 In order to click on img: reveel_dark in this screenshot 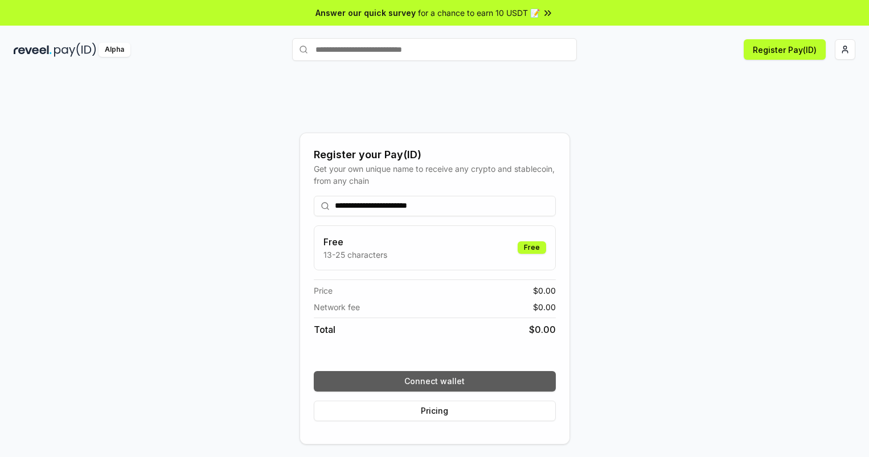, I will do `click(32, 50)`.